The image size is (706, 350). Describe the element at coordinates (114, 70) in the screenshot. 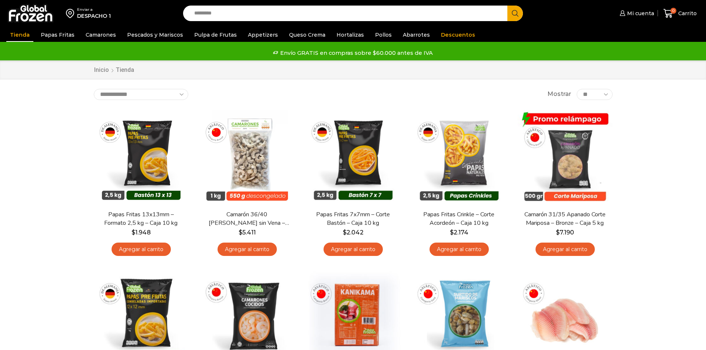

I see `nav: Breadcrumb` at that location.